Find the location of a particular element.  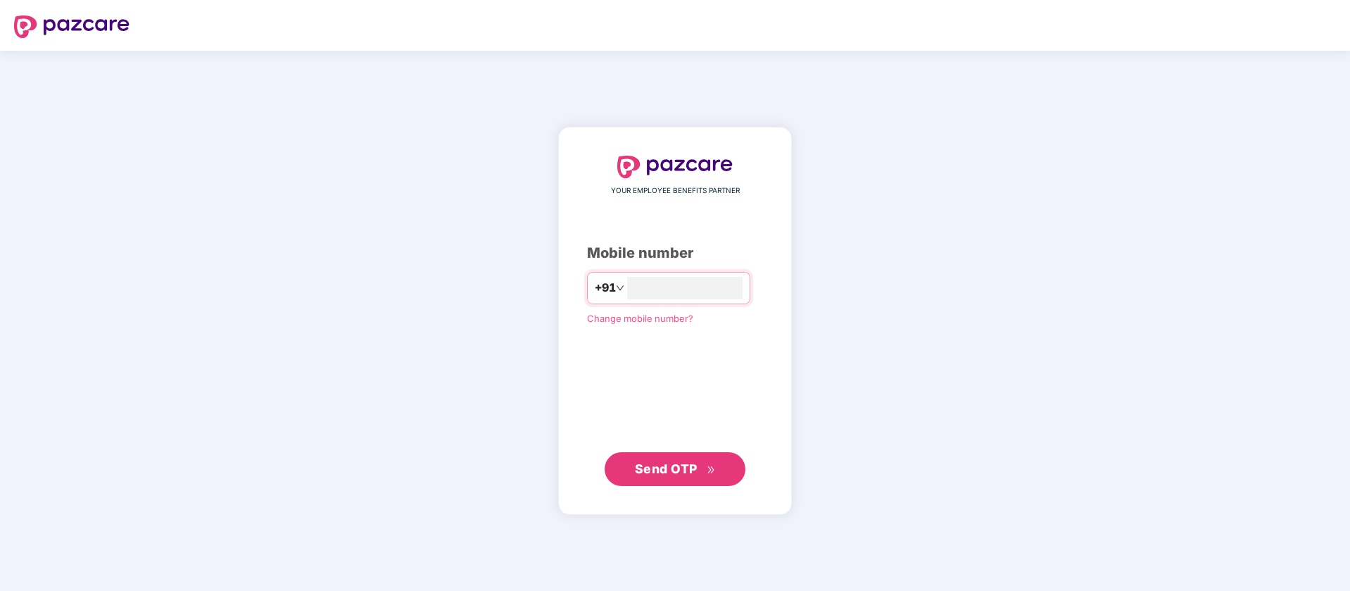

span: Send OTP is located at coordinates (666, 468).